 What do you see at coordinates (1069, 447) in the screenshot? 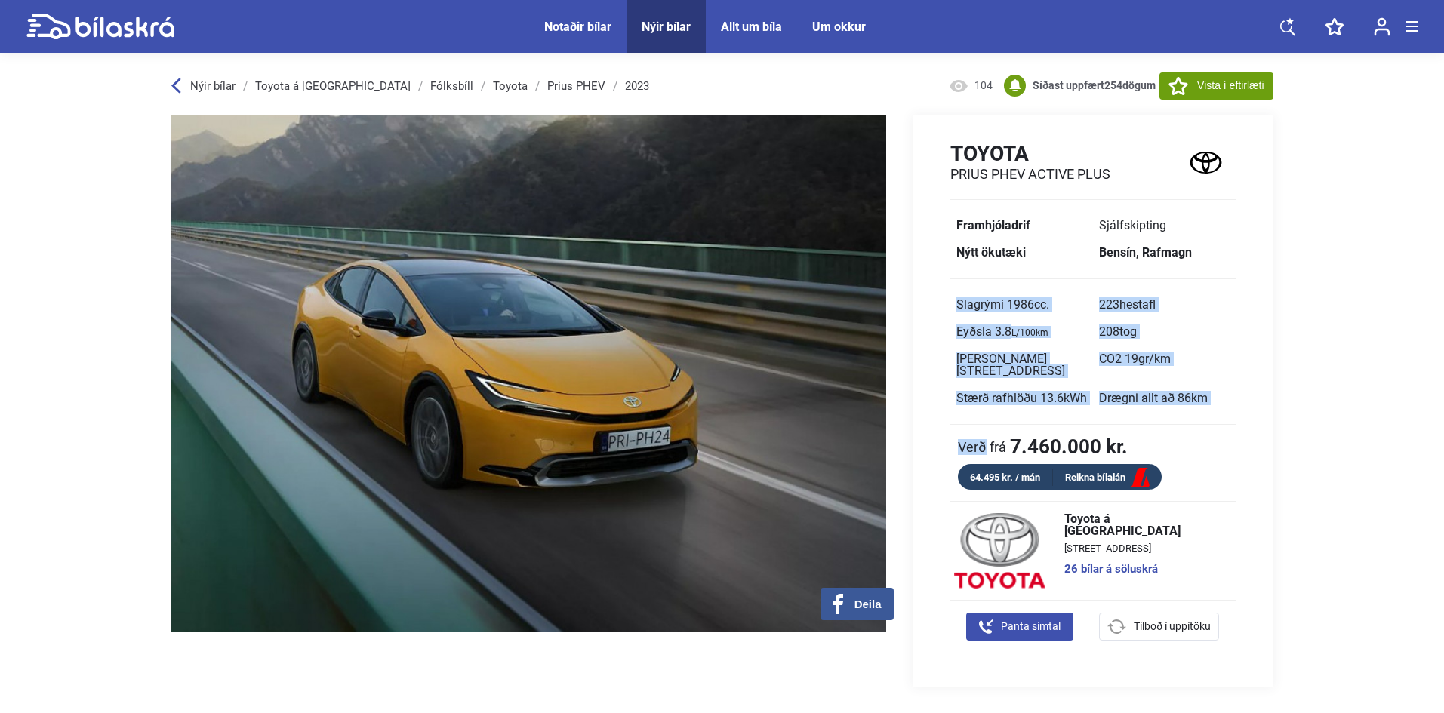
I see `b: 7.460.000 kr.` at bounding box center [1069, 447].